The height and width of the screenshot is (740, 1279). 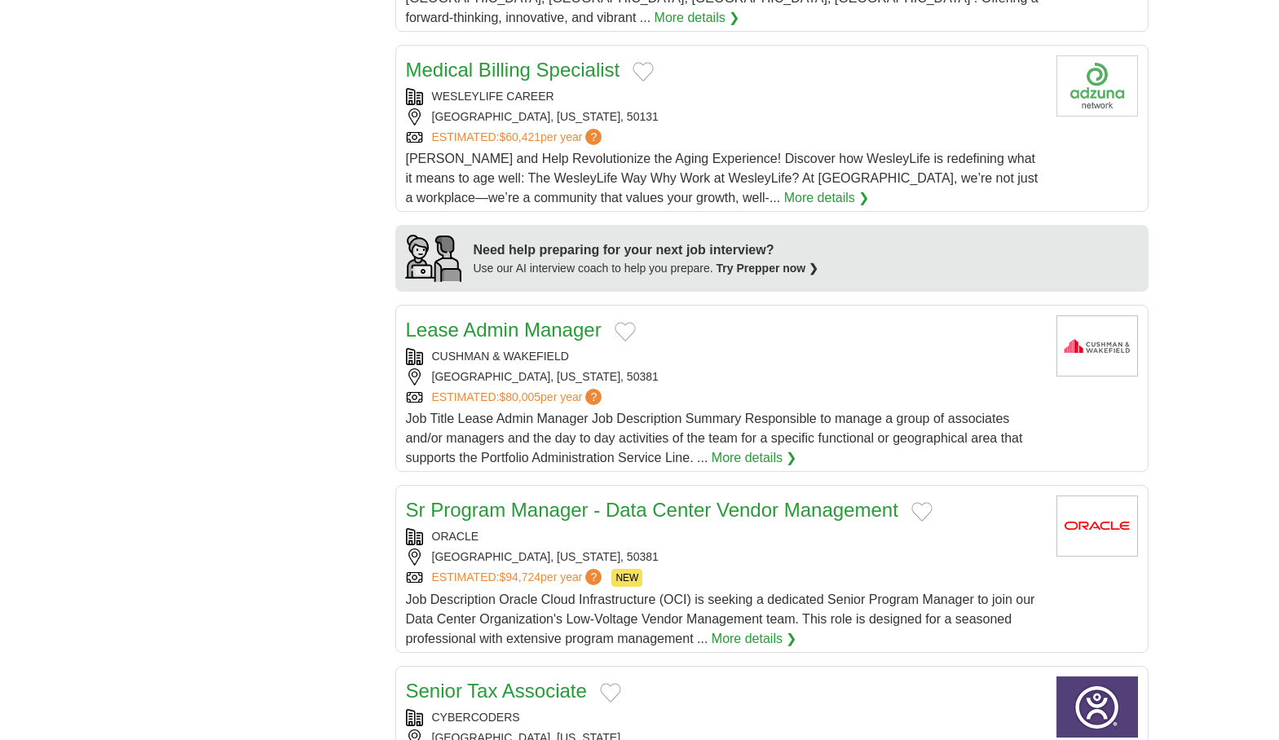 I want to click on span: $94,724, so click(x=519, y=577).